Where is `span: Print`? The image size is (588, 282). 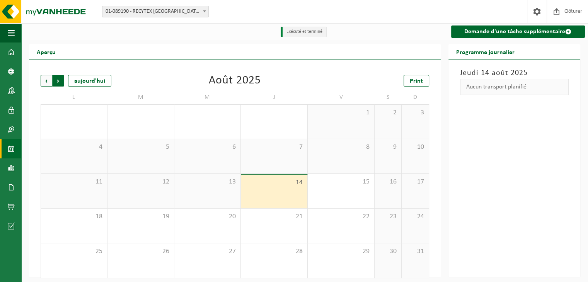 span: Print is located at coordinates (416, 81).